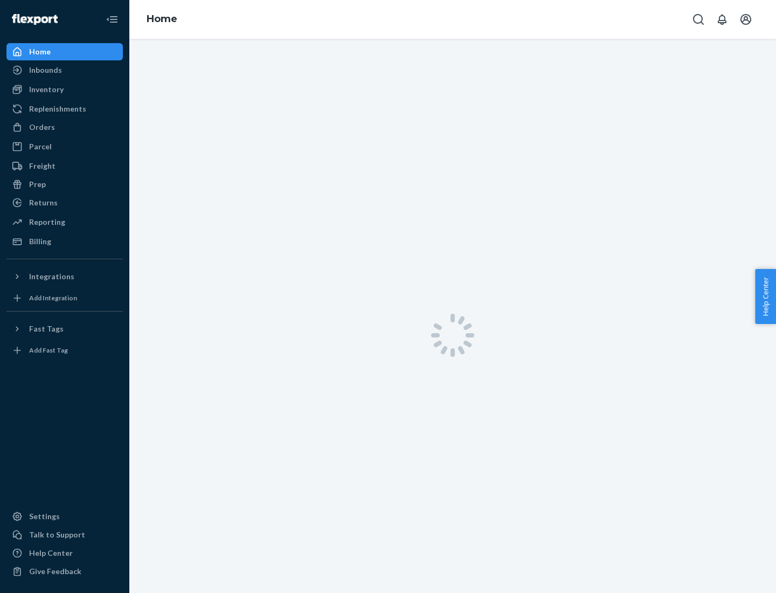 The height and width of the screenshot is (593, 776). What do you see at coordinates (65, 350) in the screenshot?
I see `a: Add Fast Tag` at bounding box center [65, 350].